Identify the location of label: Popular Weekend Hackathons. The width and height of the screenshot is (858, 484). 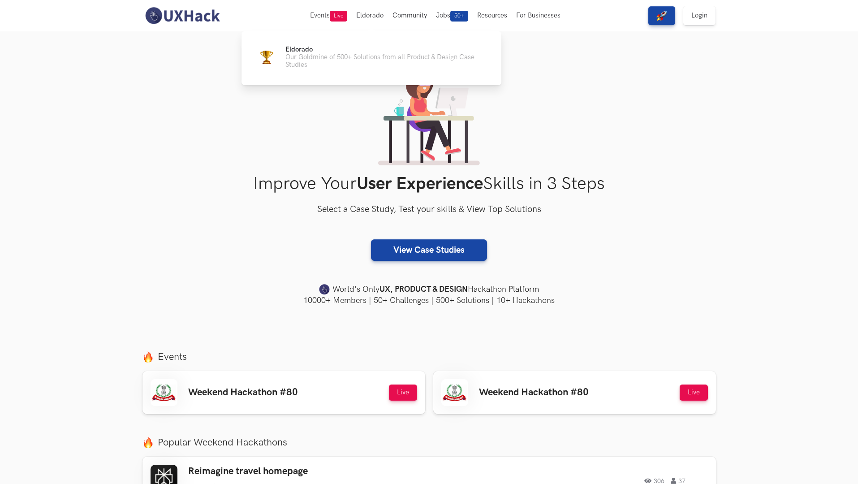
(429, 442).